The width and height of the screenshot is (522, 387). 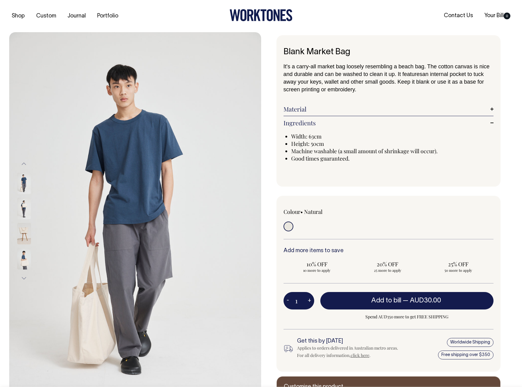 I want to click on span: Add to bill, so click(x=386, y=301).